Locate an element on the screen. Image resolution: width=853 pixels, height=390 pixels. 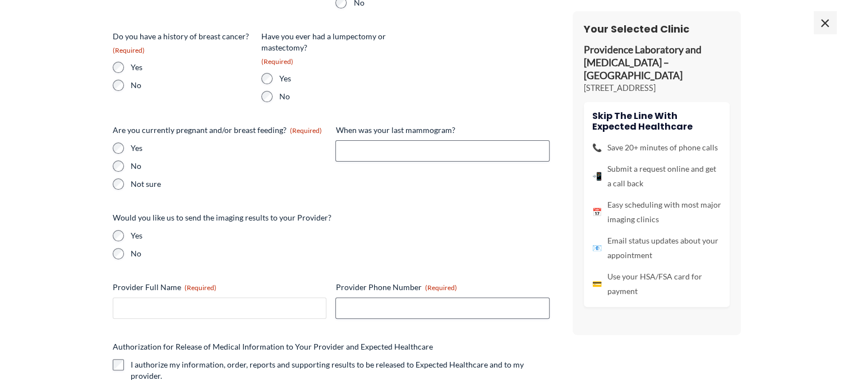
label: When was your last mammogram? is located at coordinates (443, 130).